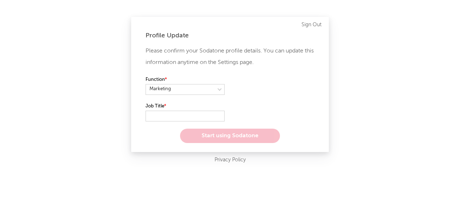  What do you see at coordinates (312, 25) in the screenshot?
I see `a: Sign Out` at bounding box center [312, 25].